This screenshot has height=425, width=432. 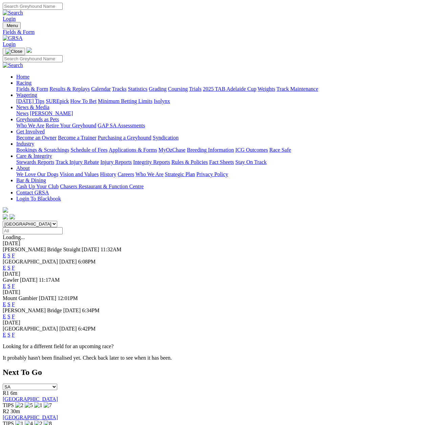 I want to click on div: Get Involved, so click(x=223, y=138).